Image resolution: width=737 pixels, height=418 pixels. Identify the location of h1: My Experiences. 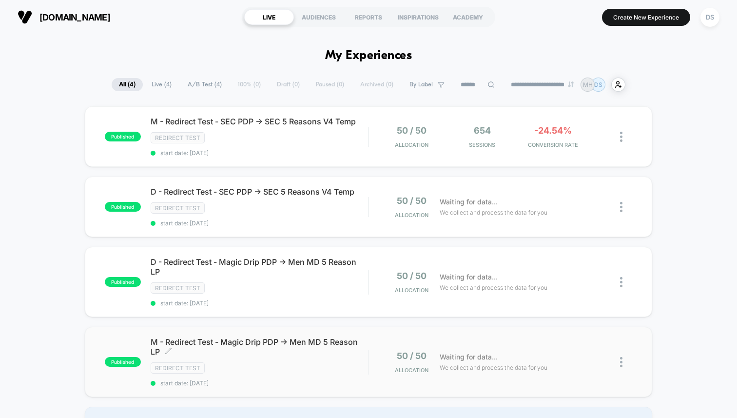
(369, 56).